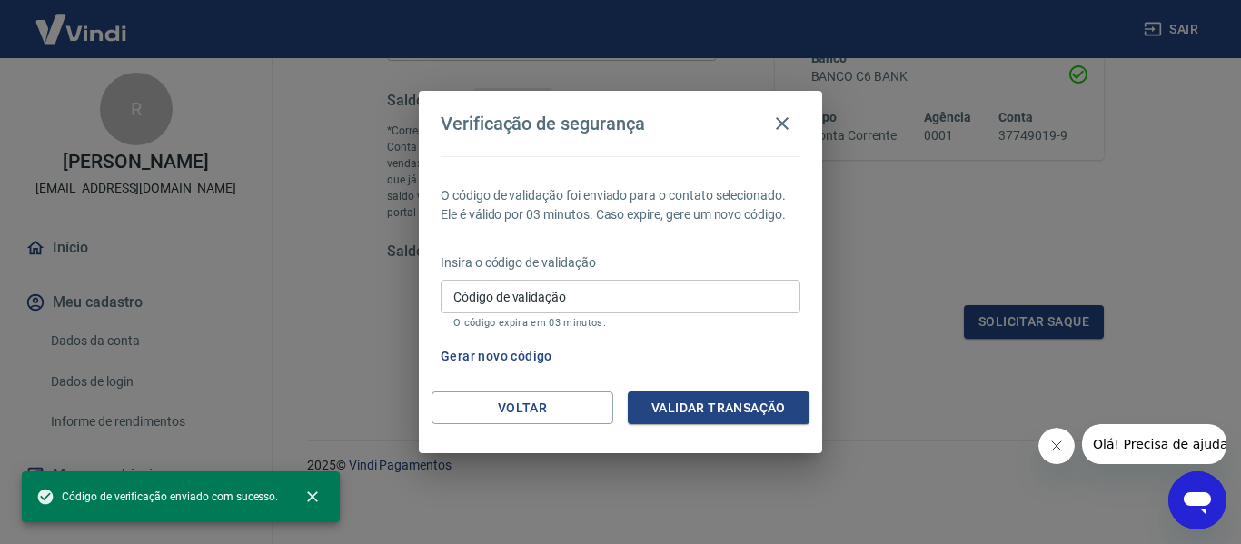 This screenshot has width=1241, height=544. I want to click on p: O código de validação foi enviado para o contato selecionado. Ele é válido por 03 minutos. Caso e..., so click(621, 205).